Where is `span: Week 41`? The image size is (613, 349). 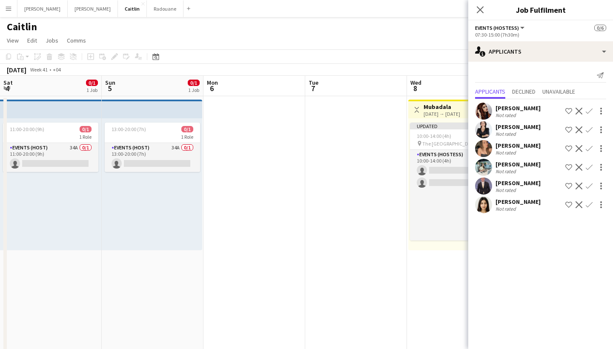 span: Week 41 is located at coordinates (39, 69).